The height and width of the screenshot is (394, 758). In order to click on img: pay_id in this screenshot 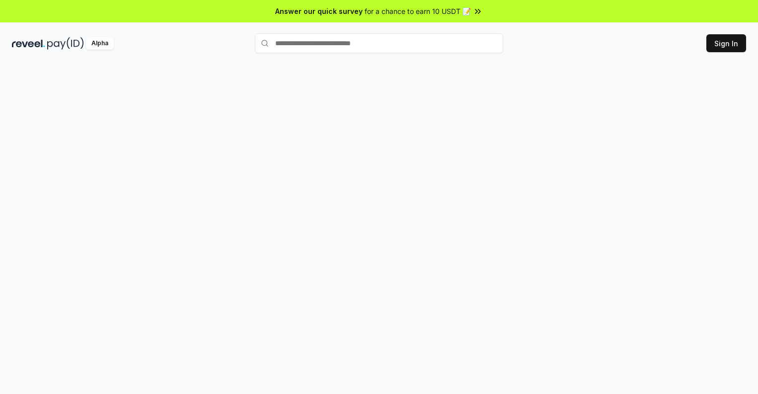, I will do `click(66, 43)`.